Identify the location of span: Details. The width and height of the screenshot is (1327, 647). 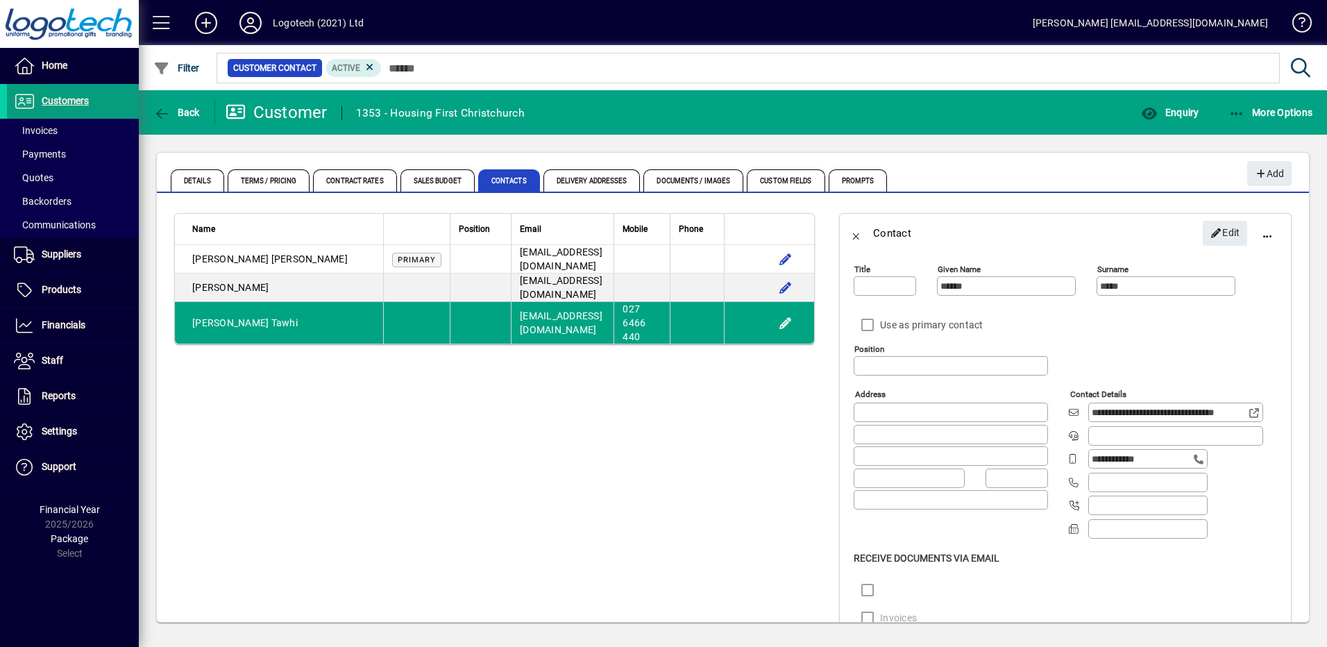
(197, 180).